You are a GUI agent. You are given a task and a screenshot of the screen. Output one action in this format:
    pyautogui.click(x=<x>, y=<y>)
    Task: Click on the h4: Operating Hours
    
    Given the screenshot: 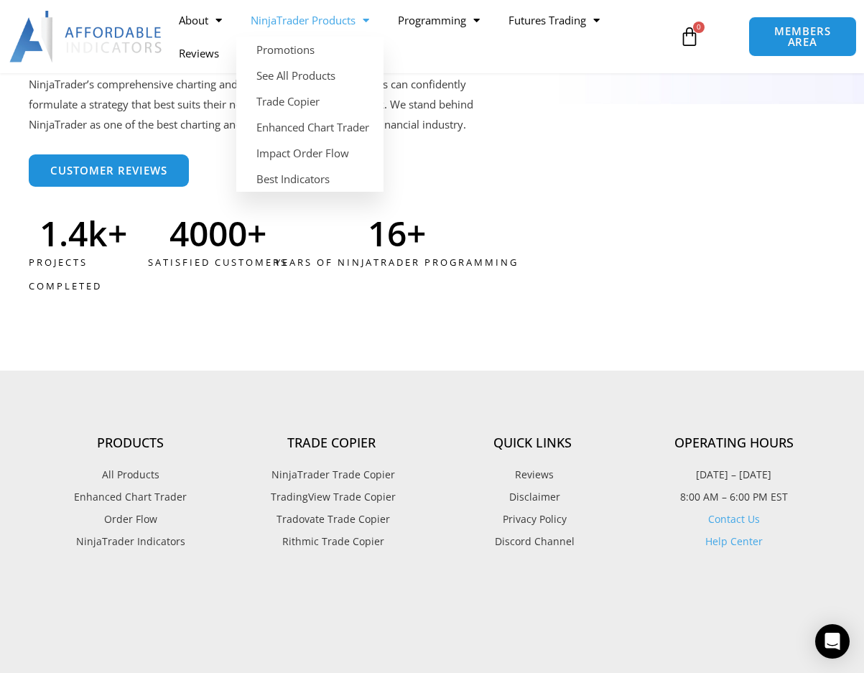 What is the action you would take?
    pyautogui.click(x=734, y=443)
    